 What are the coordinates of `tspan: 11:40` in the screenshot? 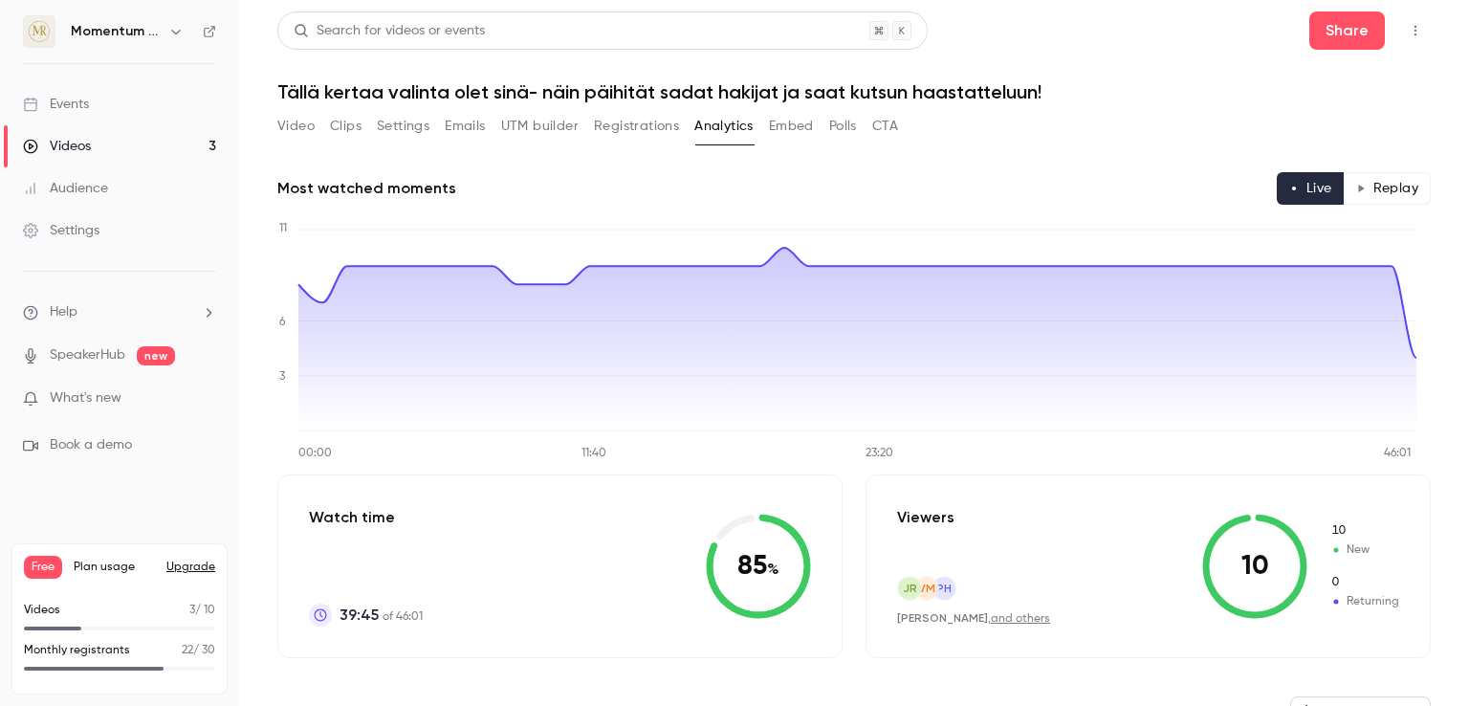 It's located at (594, 453).